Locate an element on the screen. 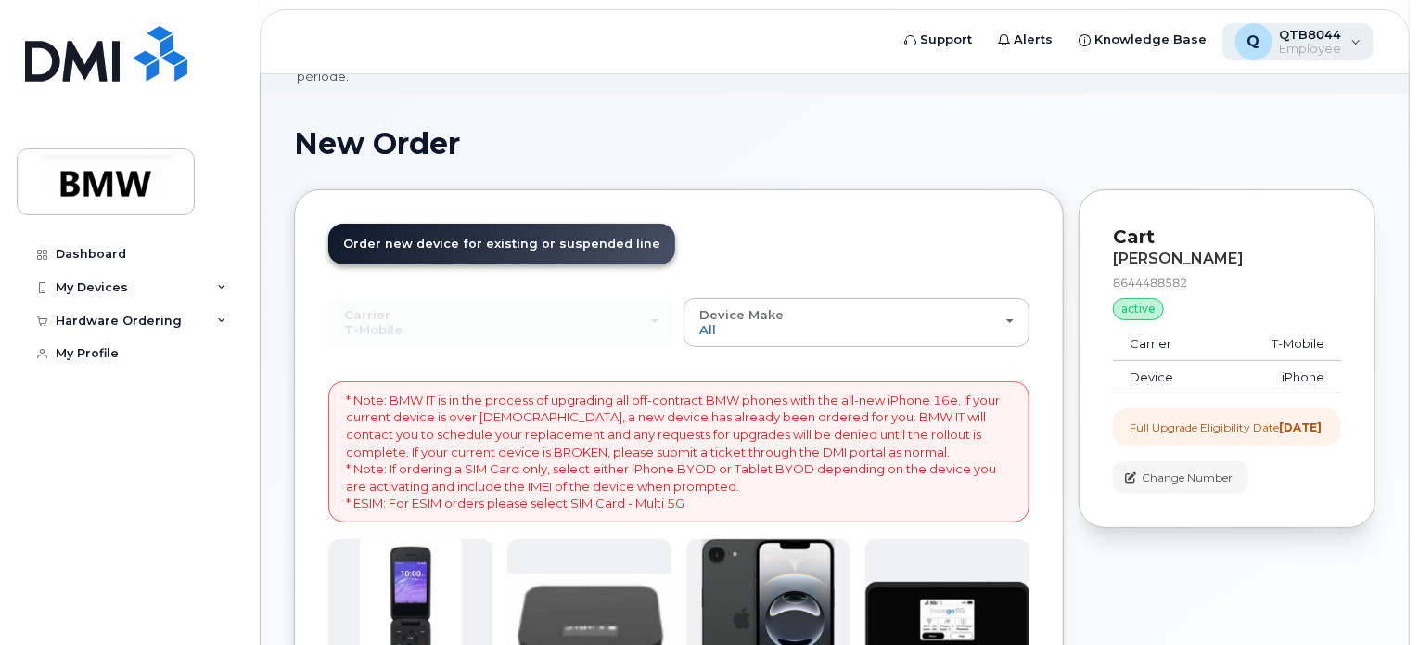 The height and width of the screenshot is (645, 1419). span: Employee is located at coordinates (1311, 49).